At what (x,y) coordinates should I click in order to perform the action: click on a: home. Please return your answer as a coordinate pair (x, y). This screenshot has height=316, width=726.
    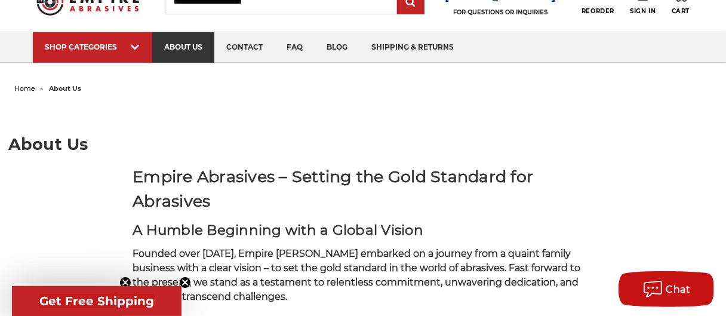
    Looking at the image, I should click on (24, 88).